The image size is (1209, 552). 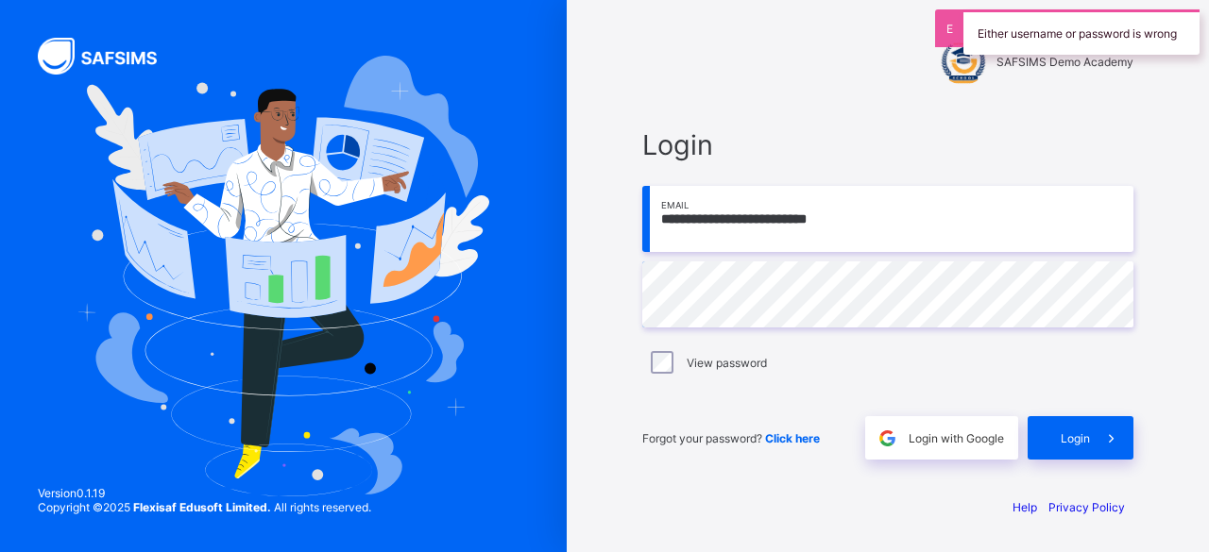 What do you see at coordinates (204, 493) in the screenshot?
I see `span: Version 0.1.19` at bounding box center [204, 493].